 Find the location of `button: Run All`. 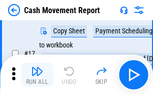

button: Run All is located at coordinates (37, 74).